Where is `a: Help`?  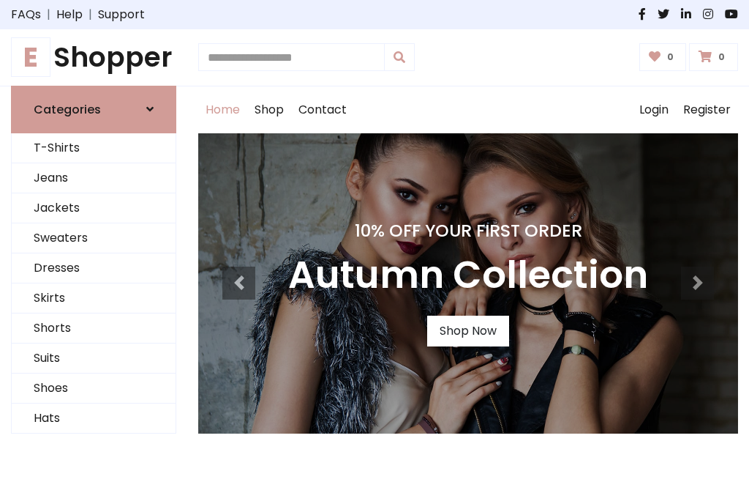
a: Help is located at coordinates (70, 15).